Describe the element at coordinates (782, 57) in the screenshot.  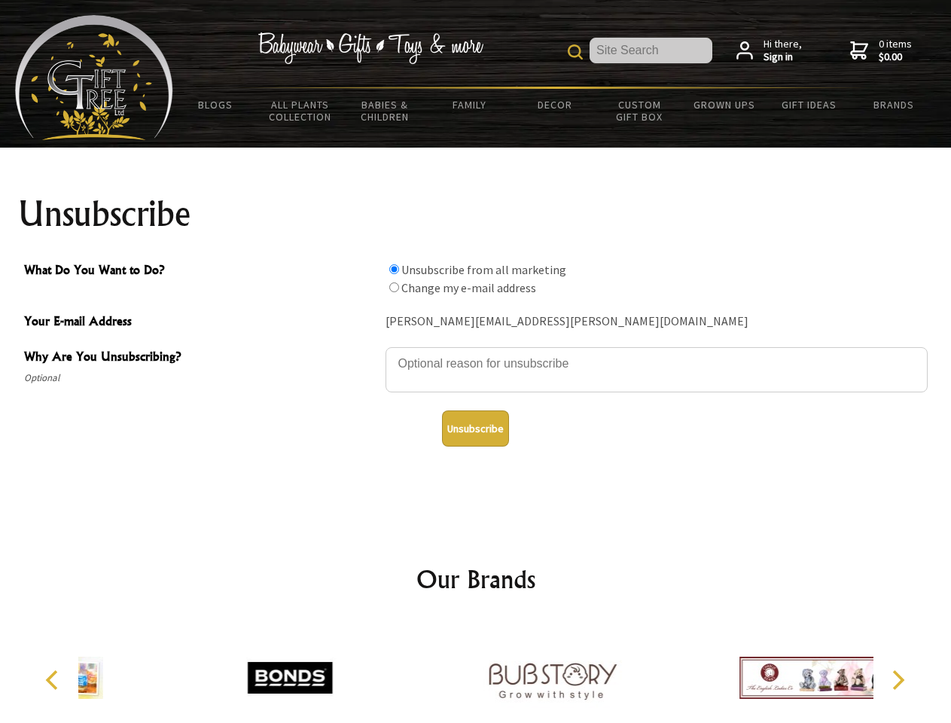
I see `strong: Sign in` at that location.